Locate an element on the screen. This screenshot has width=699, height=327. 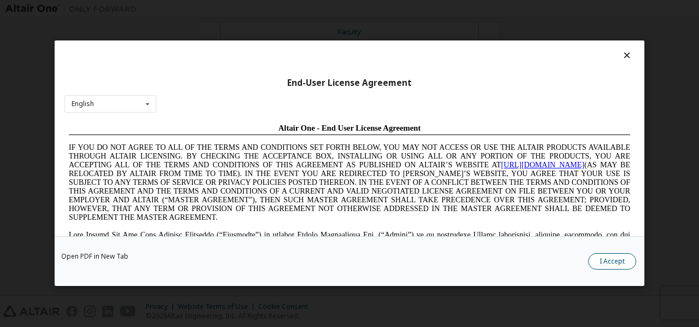
button: I Accept is located at coordinates (612, 262).